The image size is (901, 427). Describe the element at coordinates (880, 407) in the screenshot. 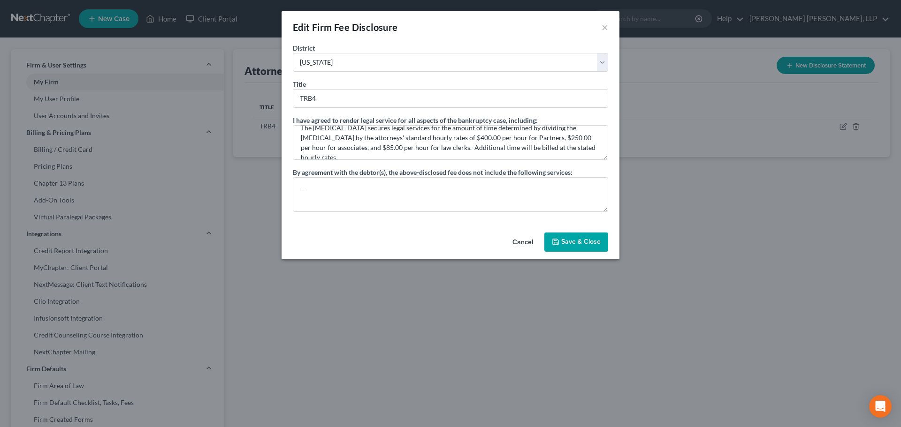

I see `div: Open Intercom Messenger` at that location.